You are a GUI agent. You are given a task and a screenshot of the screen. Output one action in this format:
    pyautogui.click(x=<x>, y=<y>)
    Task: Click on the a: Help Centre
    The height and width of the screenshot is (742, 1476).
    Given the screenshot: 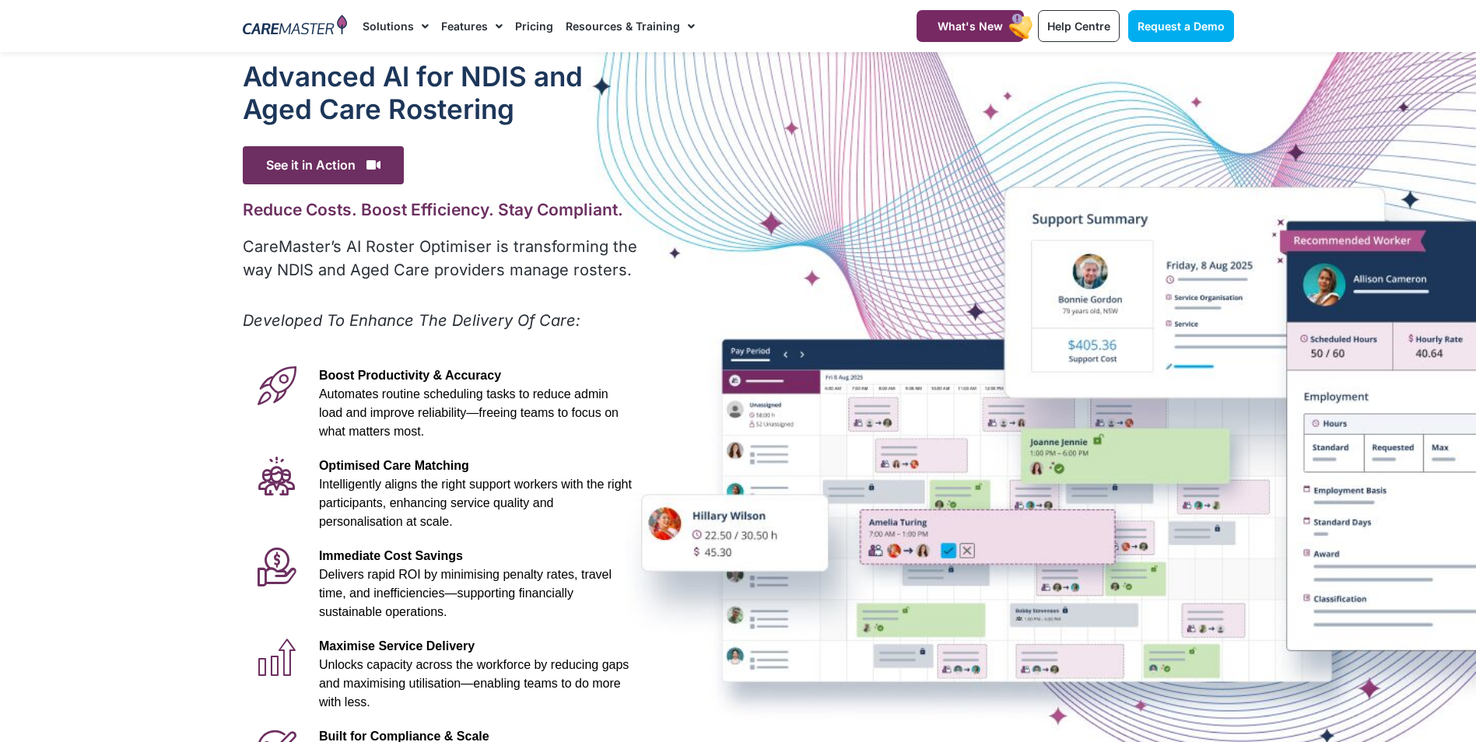 What is the action you would take?
    pyautogui.click(x=1078, y=26)
    